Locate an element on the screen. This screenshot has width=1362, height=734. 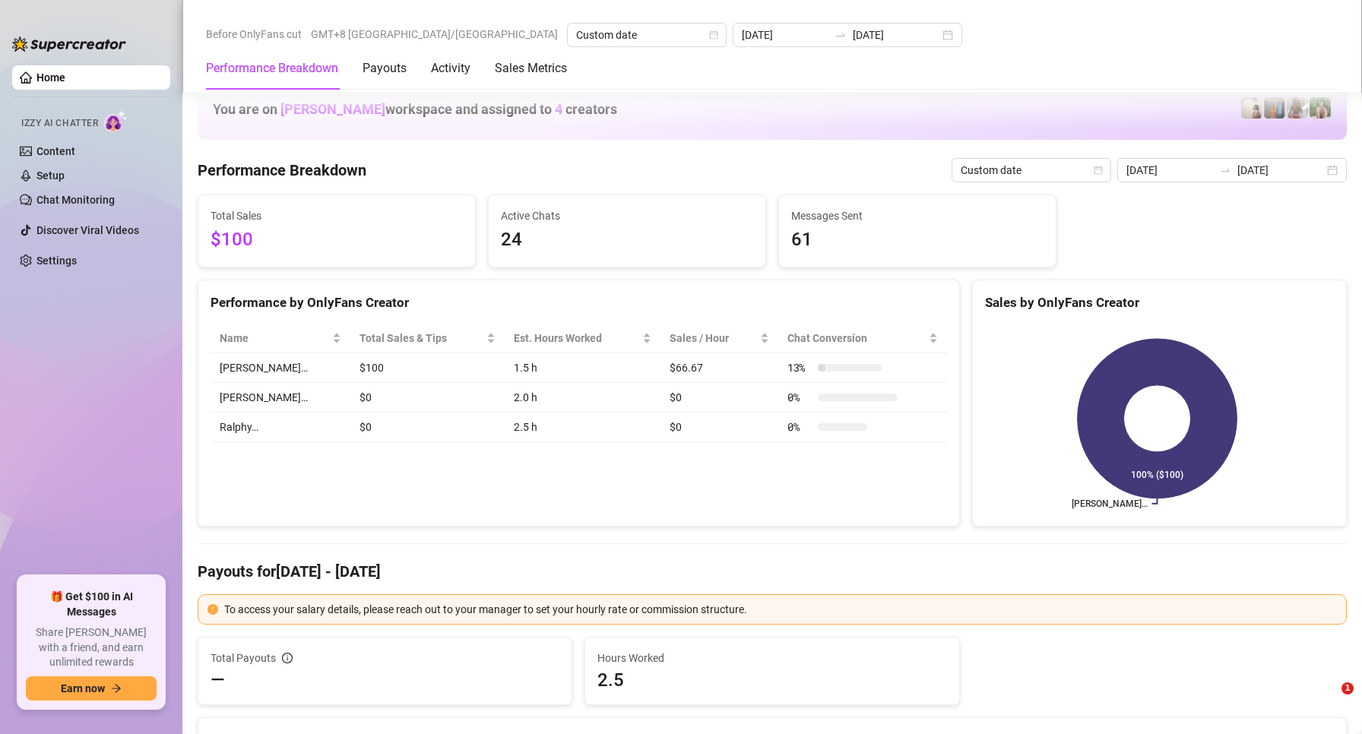
img: Ralphy is located at coordinates (1252, 108).